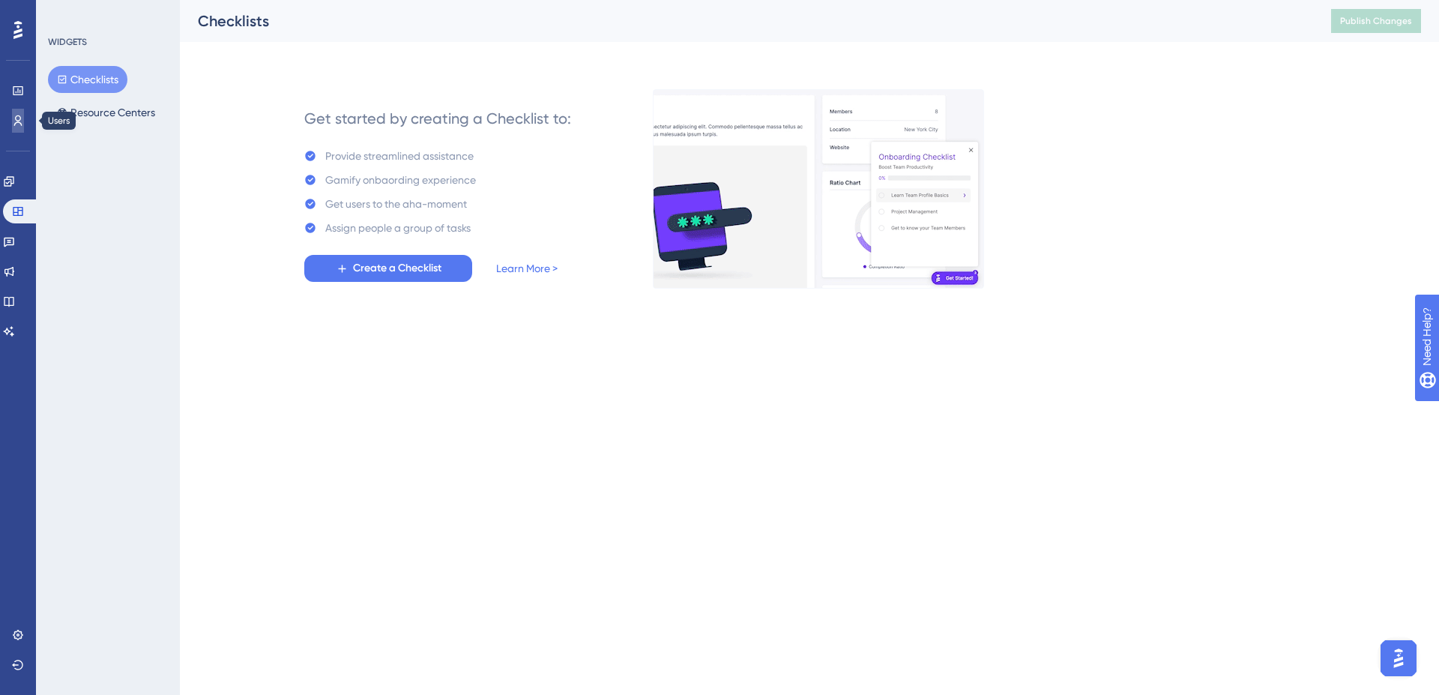  Describe the element at coordinates (396, 204) in the screenshot. I see `div: Get users to the aha-moment` at that location.